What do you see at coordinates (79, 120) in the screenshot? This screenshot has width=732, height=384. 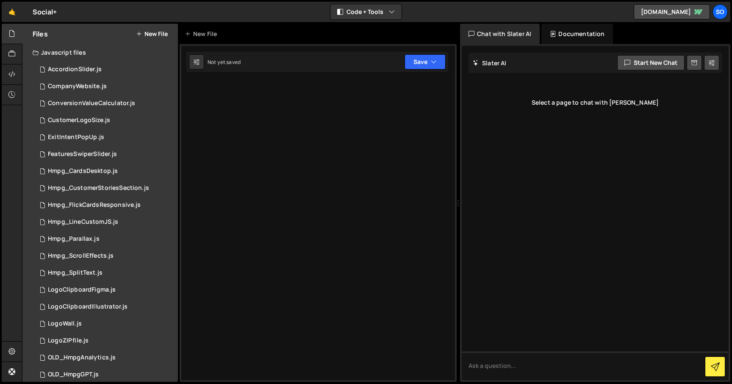 I see `div: CustomerLogoSize.js` at bounding box center [79, 120].